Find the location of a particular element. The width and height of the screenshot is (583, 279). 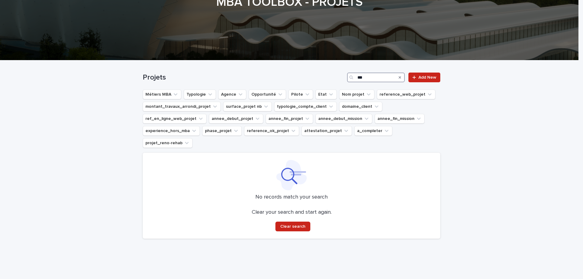

button: Métiers MBA is located at coordinates (162, 94).